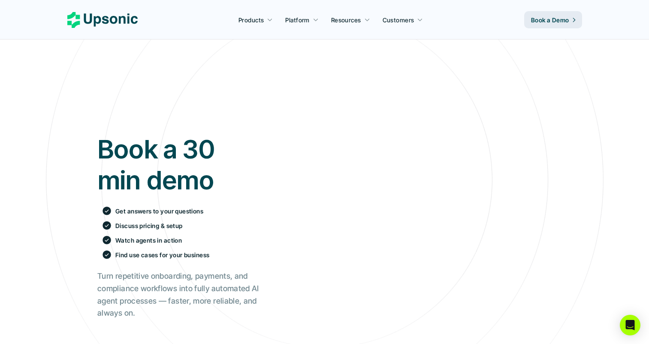 Image resolution: width=649 pixels, height=344 pixels. I want to click on p: Discuss pricing & setup, so click(149, 225).